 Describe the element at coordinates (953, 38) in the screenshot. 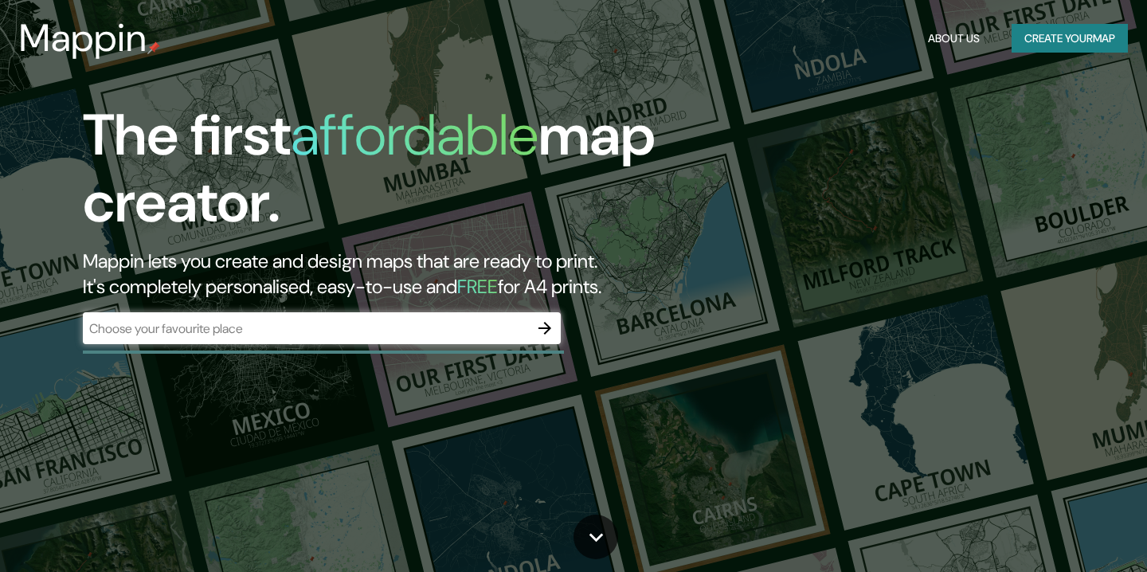

I see `button: About Us` at that location.